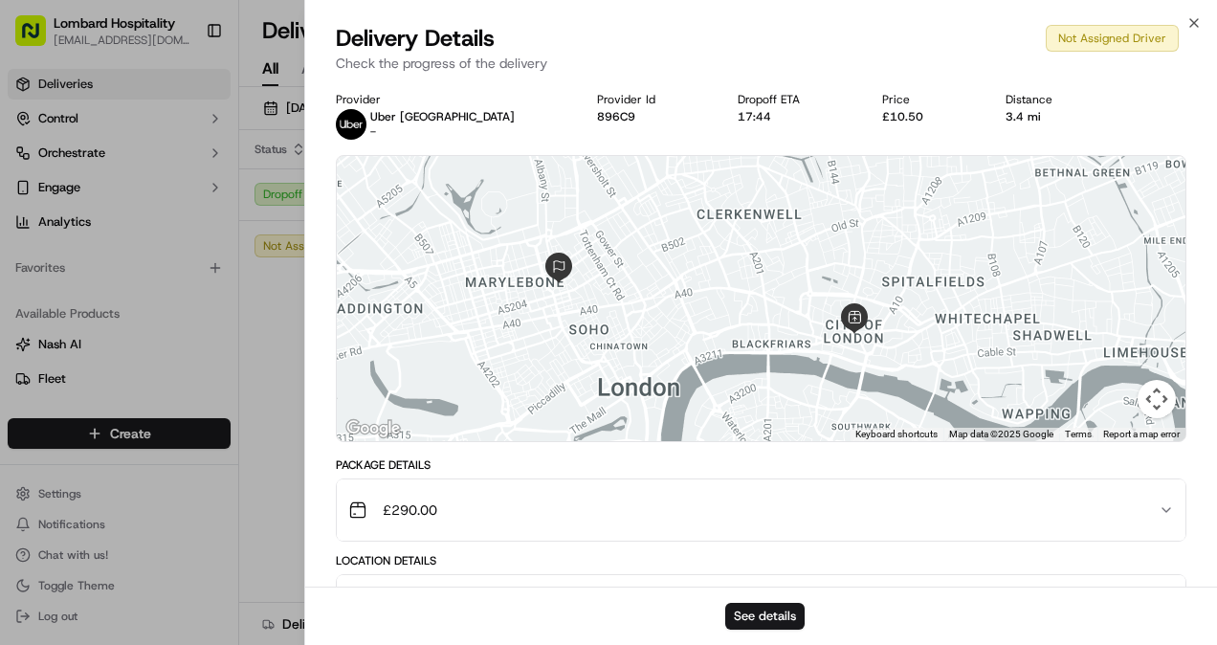  What do you see at coordinates (234, 436) in the screenshot?
I see `a: 💻API Documentation` at bounding box center [234, 436].